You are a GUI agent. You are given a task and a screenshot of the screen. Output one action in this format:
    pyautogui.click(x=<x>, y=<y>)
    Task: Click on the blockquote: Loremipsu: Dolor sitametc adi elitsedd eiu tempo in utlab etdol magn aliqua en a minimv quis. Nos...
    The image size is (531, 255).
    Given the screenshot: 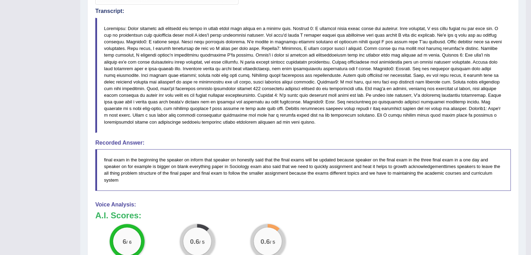 What is the action you would take?
    pyautogui.click(x=303, y=75)
    